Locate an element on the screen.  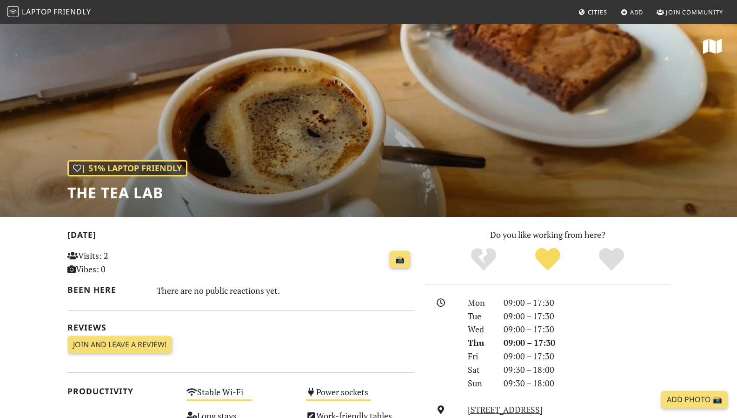
div: Sat is located at coordinates (480, 369).